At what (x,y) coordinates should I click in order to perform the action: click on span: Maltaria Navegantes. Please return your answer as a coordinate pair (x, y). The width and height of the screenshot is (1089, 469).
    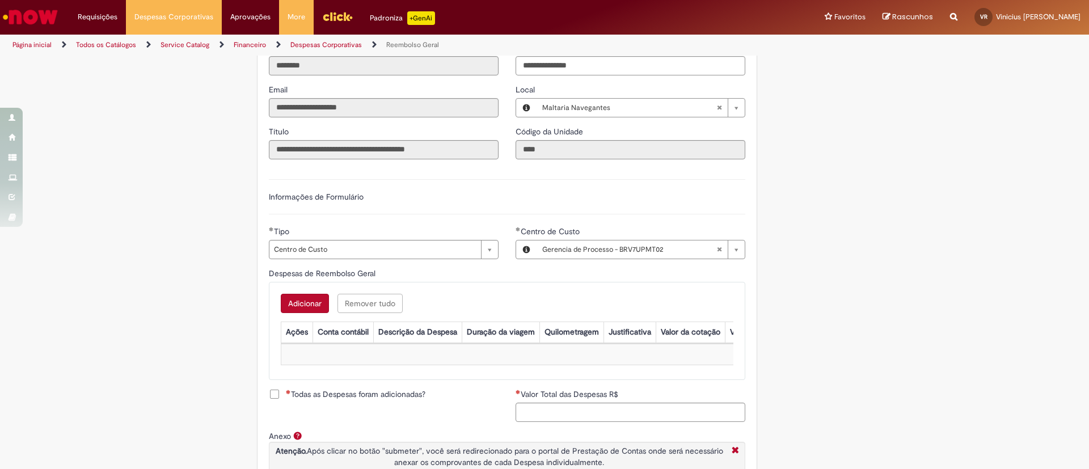
    Looking at the image, I should click on (629, 108).